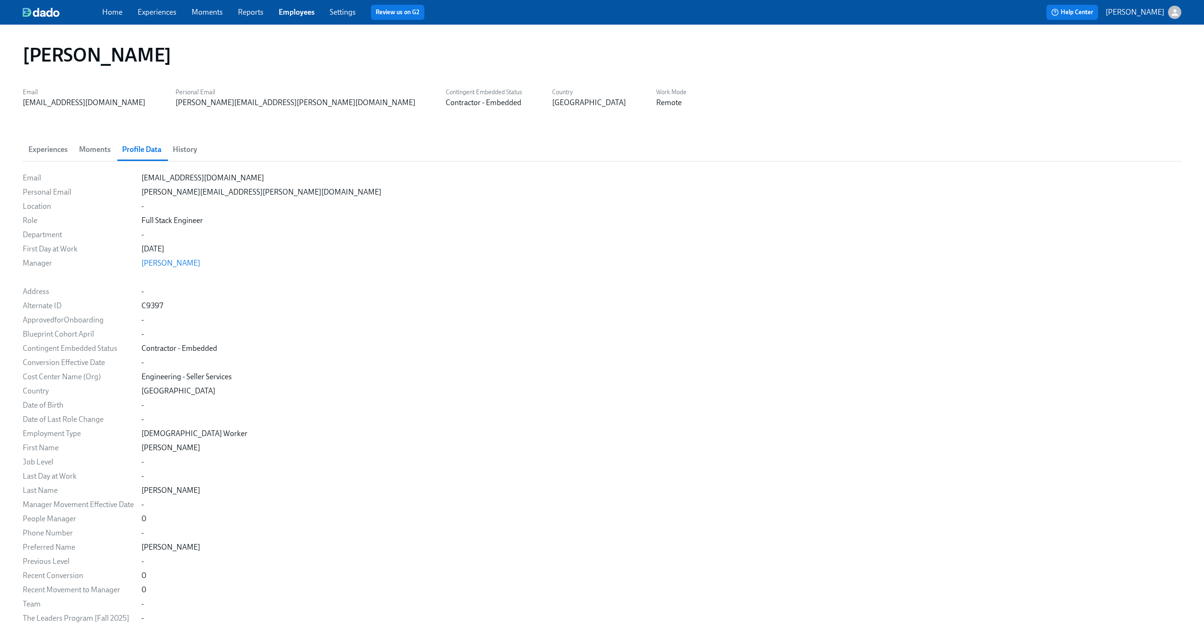  What do you see at coordinates (78, 604) in the screenshot?
I see `div: Team` at bounding box center [78, 604].